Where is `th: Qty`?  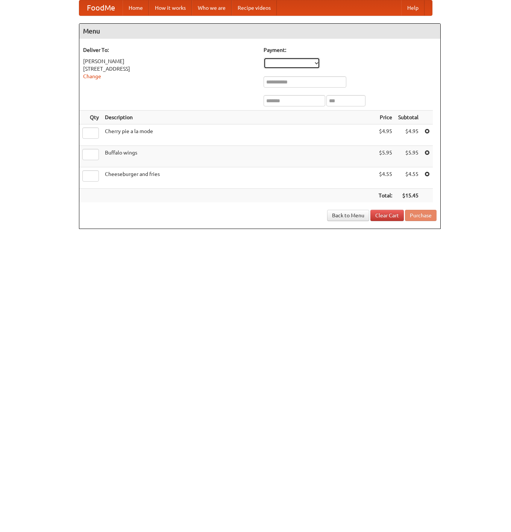 th: Qty is located at coordinates (91, 117).